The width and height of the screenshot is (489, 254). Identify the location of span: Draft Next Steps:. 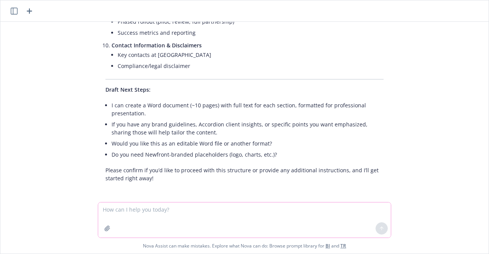
(128, 89).